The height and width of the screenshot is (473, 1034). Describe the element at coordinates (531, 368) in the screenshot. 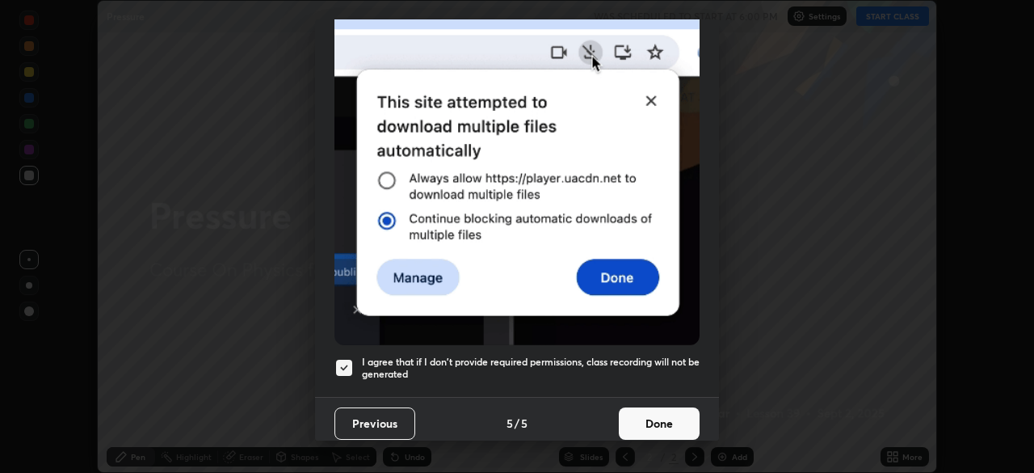

I see `h5: I agree that if I don't provide required permissions, class recording will not be generated` at that location.